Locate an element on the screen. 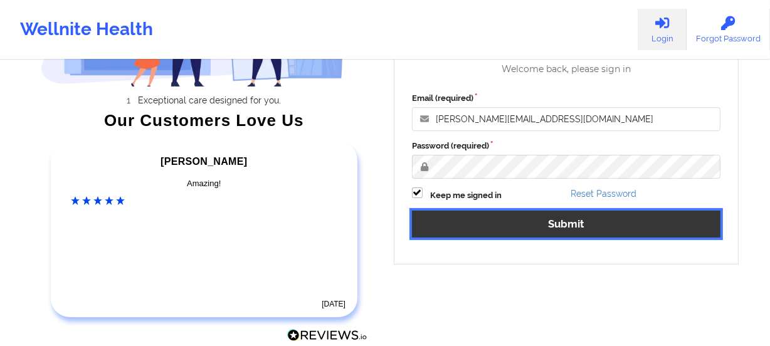  a: Reset Password is located at coordinates (603, 194).